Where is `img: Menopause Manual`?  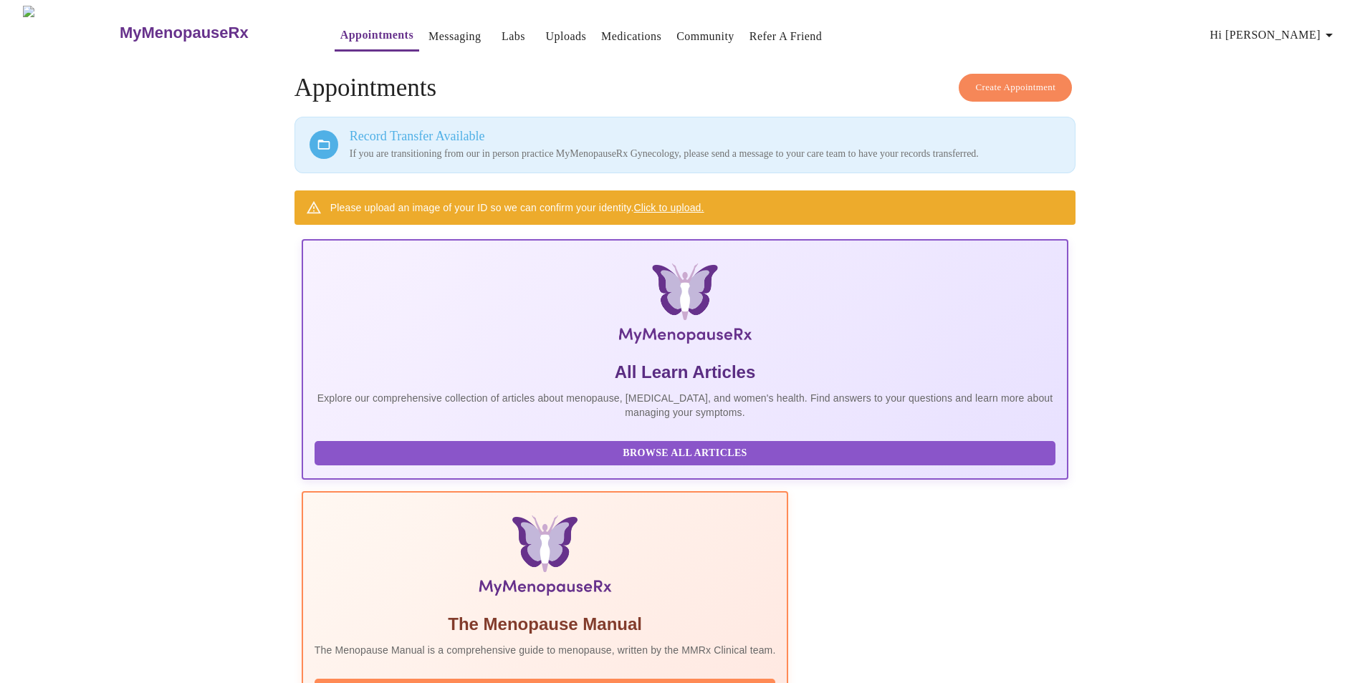 img: Menopause Manual is located at coordinates (544, 559).